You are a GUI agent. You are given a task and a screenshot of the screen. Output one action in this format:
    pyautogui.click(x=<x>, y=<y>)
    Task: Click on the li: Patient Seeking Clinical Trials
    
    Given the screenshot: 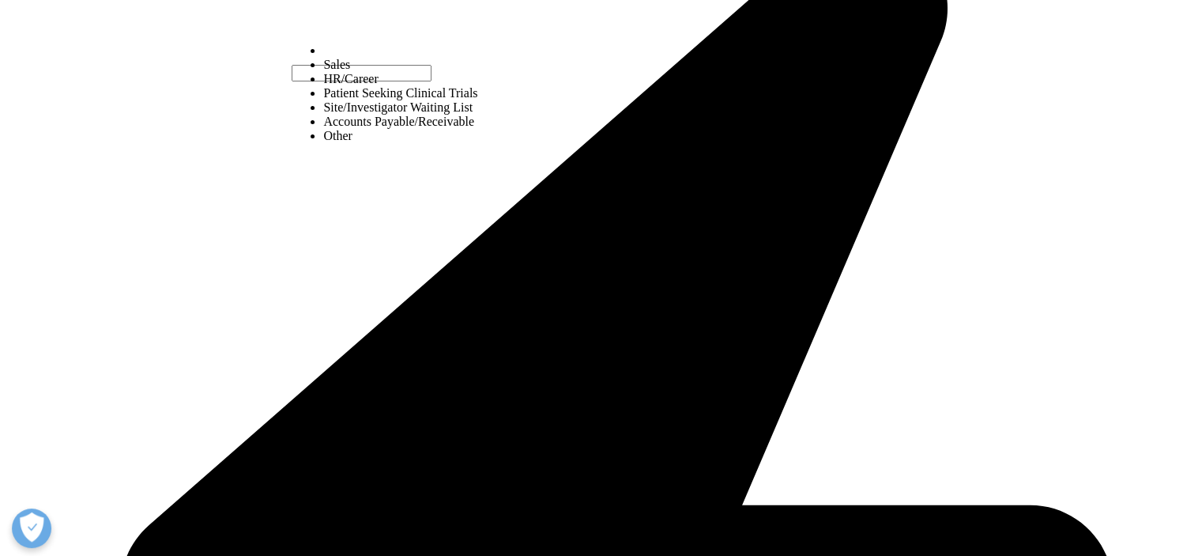 What is the action you would take?
    pyautogui.click(x=400, y=93)
    